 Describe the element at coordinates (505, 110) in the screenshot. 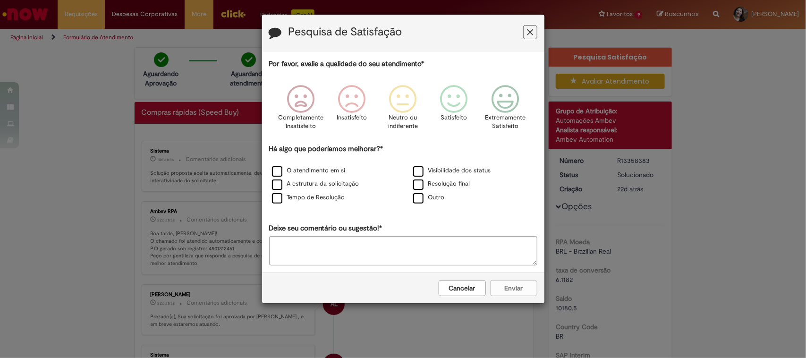

I see `div: Extremamente Satisfeito` at that location.